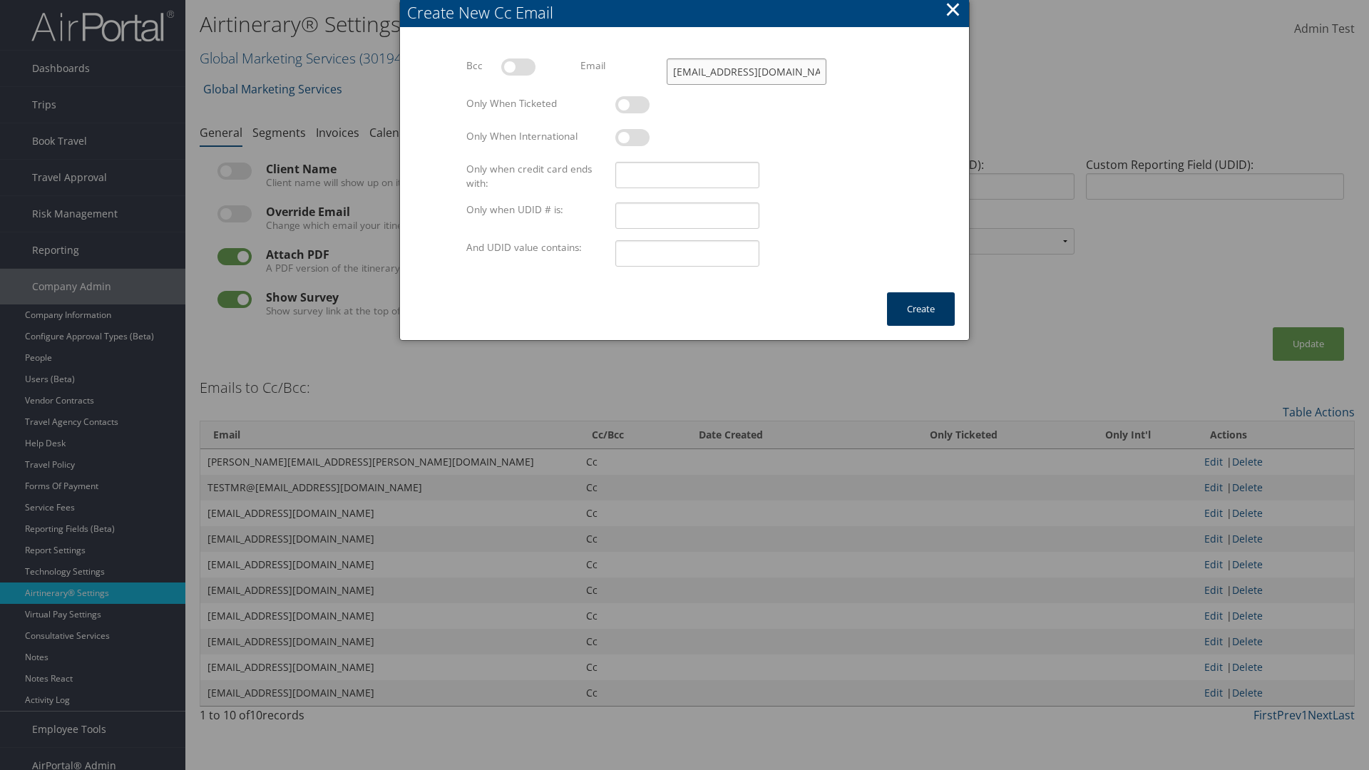  Describe the element at coordinates (535, 210) in the screenshot. I see `label: Only when UDID # is:` at that location.